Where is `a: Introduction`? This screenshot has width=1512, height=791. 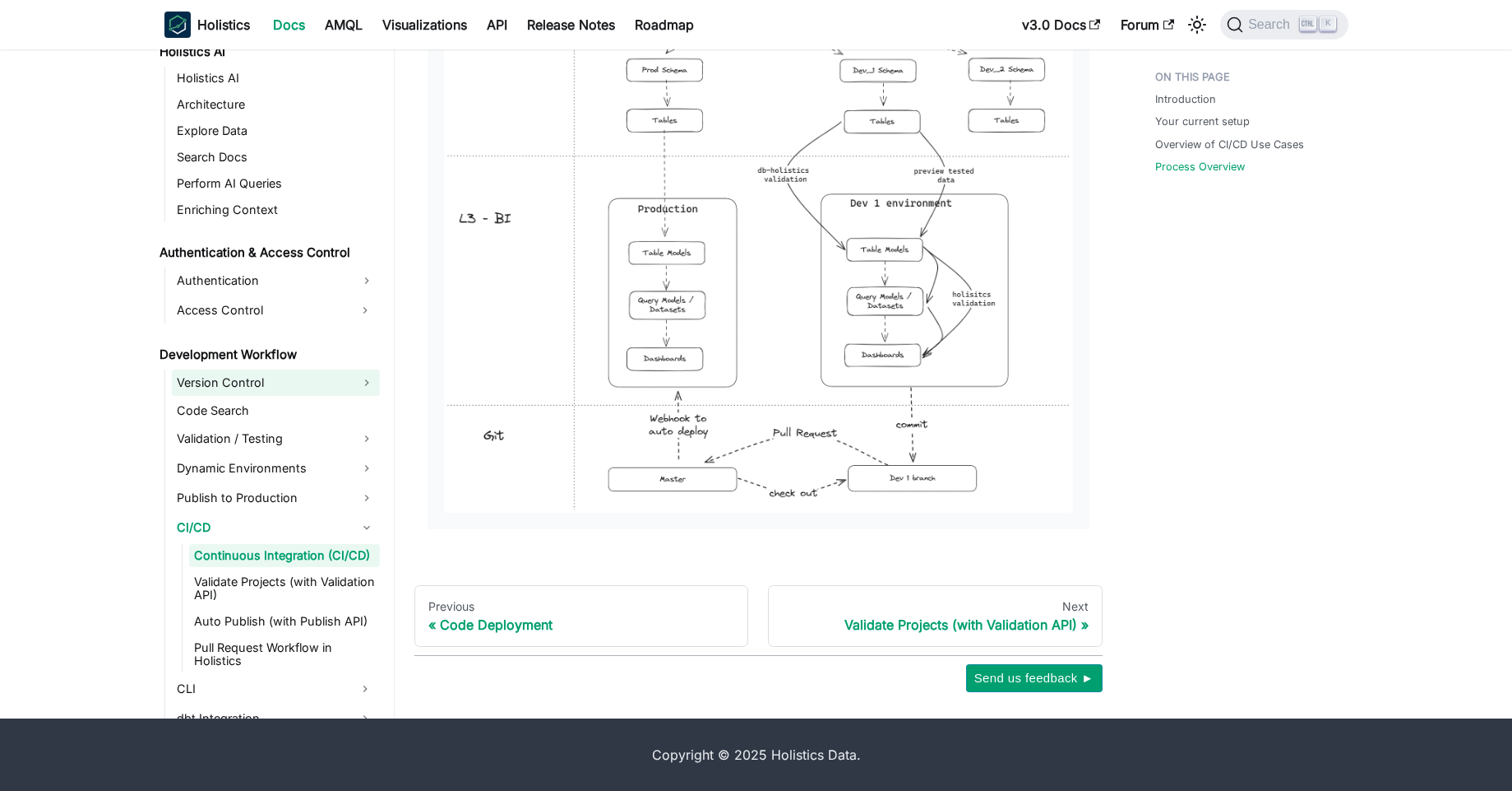
a: Introduction is located at coordinates (1185, 99).